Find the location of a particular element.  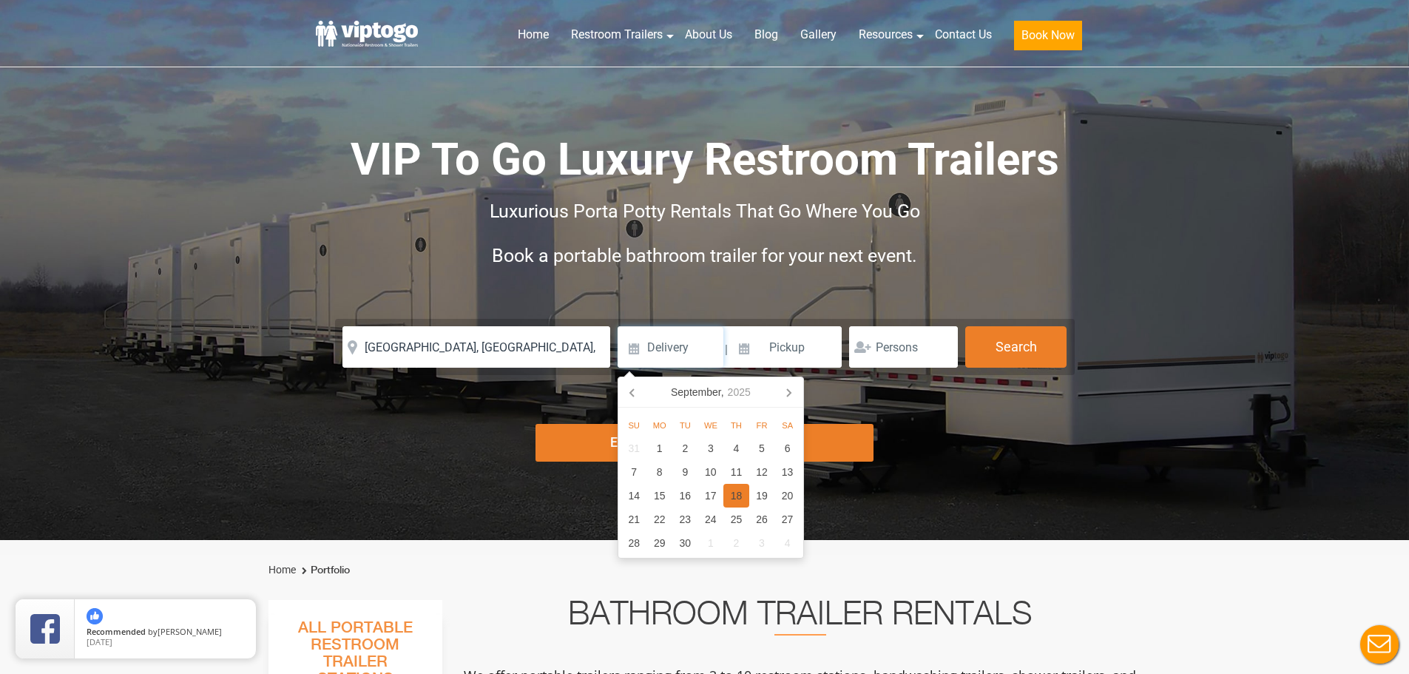

span: VIP To Go Luxury Restroom Trailers is located at coordinates (705, 159).